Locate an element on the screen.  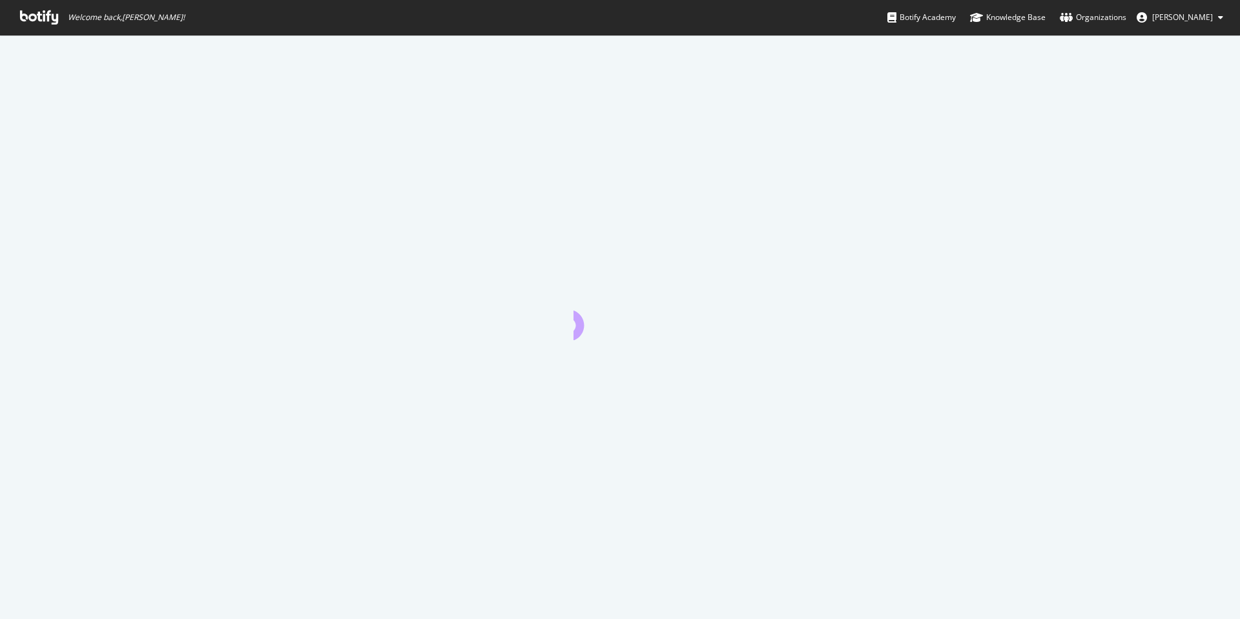
span: Erik Hendel is located at coordinates (1182, 17).